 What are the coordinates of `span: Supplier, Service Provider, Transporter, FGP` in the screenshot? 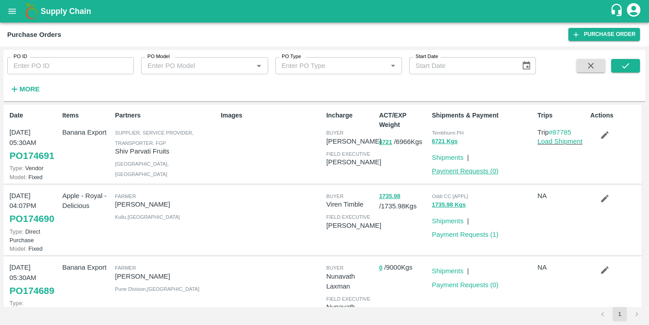 It's located at (154, 138).